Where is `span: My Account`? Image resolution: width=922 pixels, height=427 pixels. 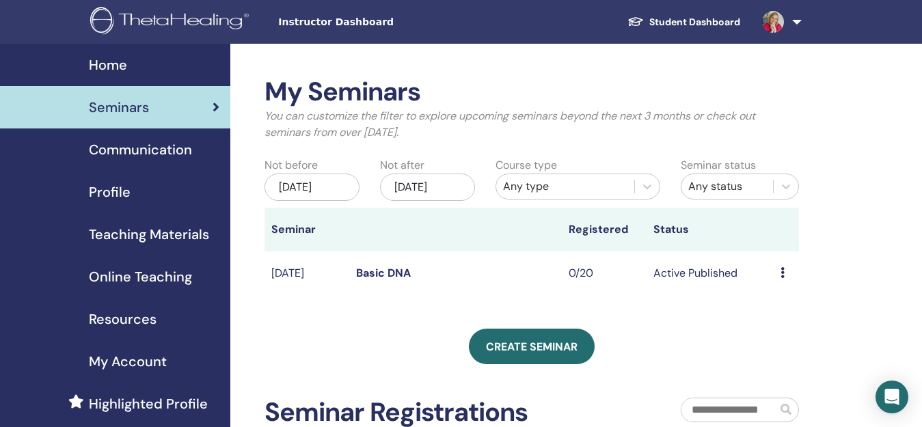
span: My Account is located at coordinates (128, 361).